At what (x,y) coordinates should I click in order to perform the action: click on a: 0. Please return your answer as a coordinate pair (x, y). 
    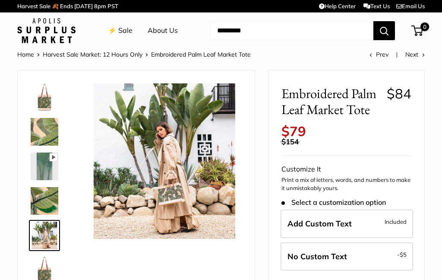
    Looking at the image, I should click on (417, 31).